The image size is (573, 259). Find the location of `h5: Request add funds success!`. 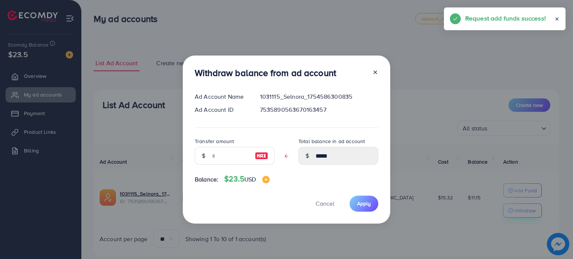

h5: Request add funds success! is located at coordinates (505, 18).